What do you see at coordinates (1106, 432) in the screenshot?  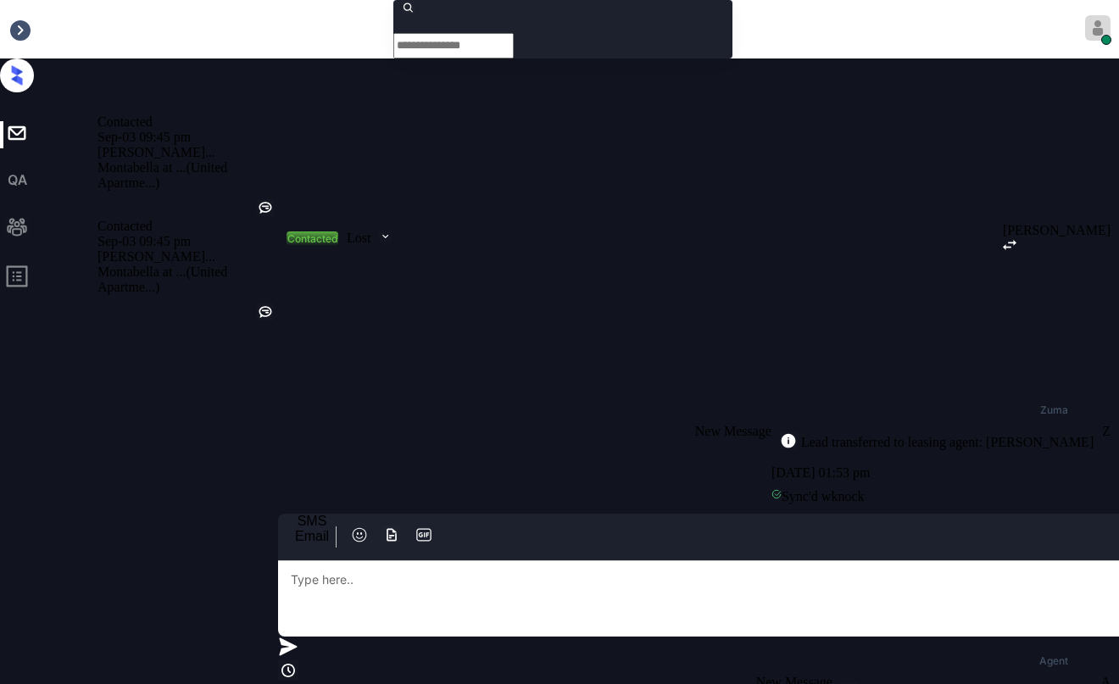 I see `div: Z` at bounding box center [1106, 432].